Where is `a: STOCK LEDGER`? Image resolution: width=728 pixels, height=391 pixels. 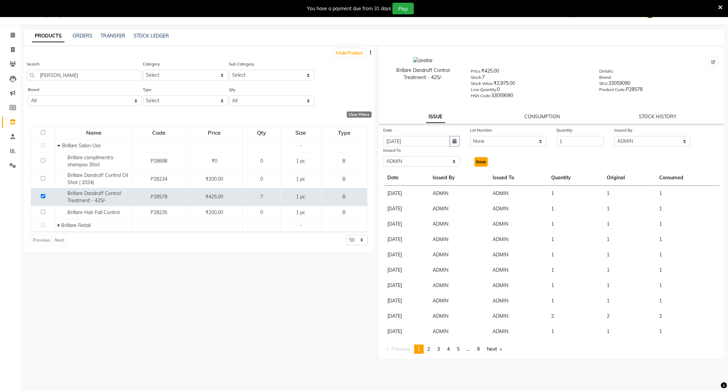 a: STOCK LEDGER is located at coordinates (151, 36).